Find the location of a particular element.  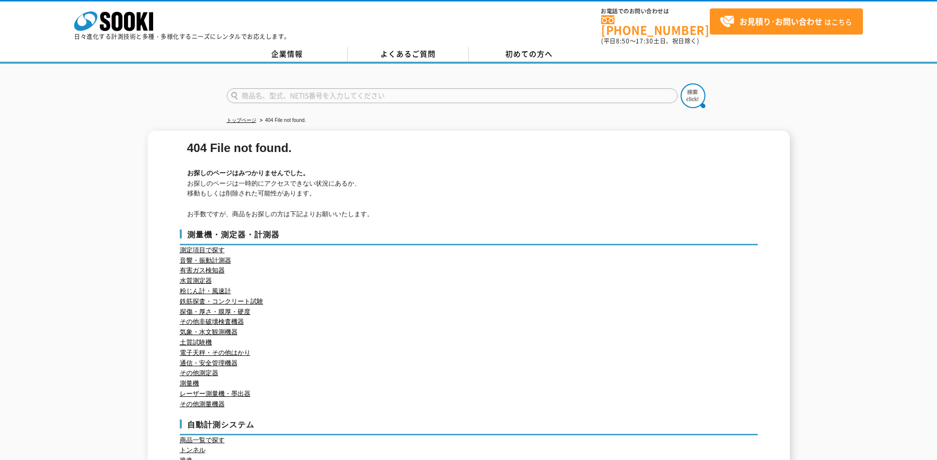

a: 音響・振動計測器 is located at coordinates (205, 260).